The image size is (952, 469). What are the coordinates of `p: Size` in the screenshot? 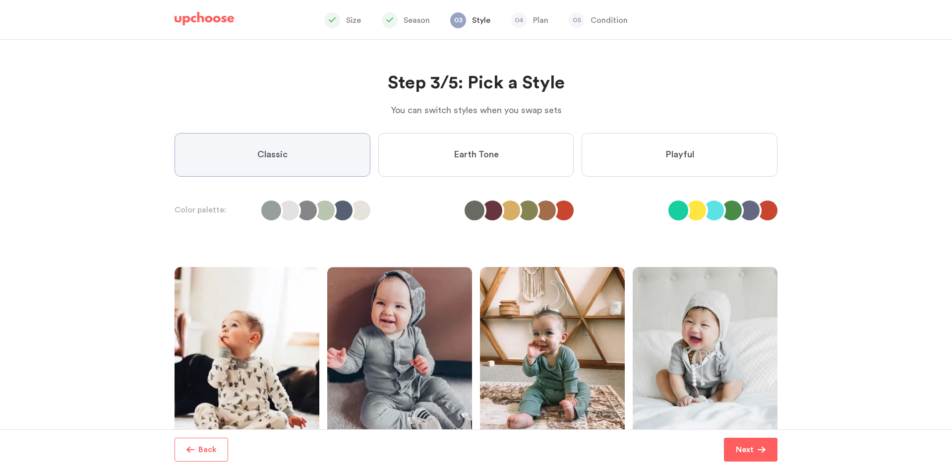 It's located at (354, 20).